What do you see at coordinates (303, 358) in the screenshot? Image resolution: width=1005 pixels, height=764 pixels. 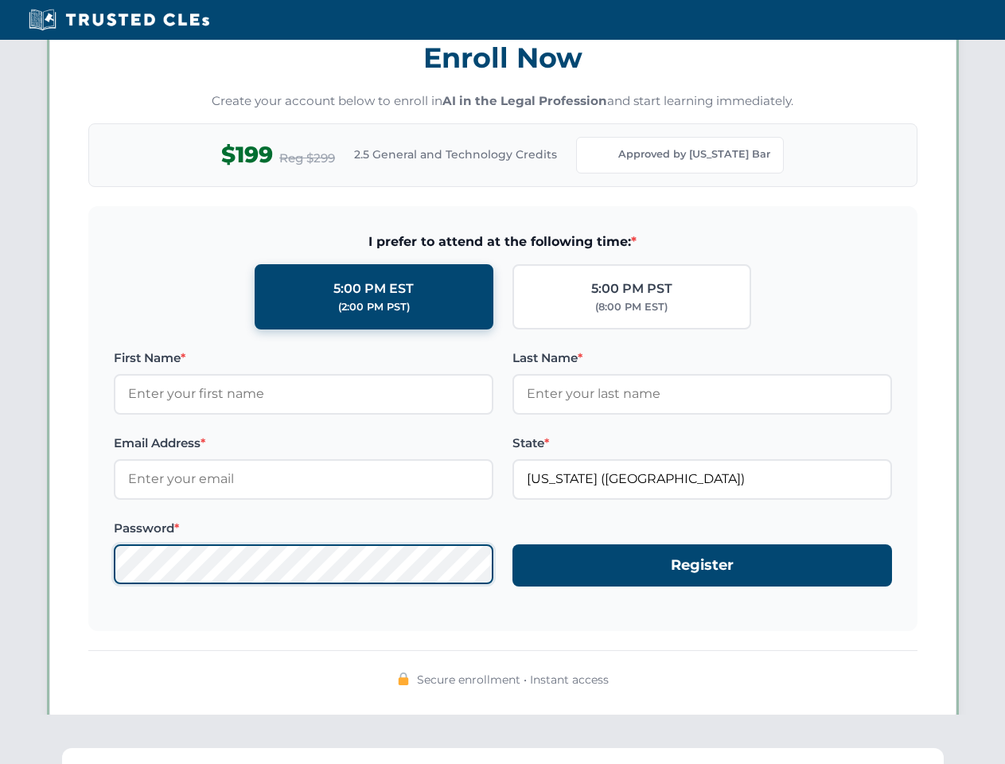 I see `label: First Name` at bounding box center [303, 358].